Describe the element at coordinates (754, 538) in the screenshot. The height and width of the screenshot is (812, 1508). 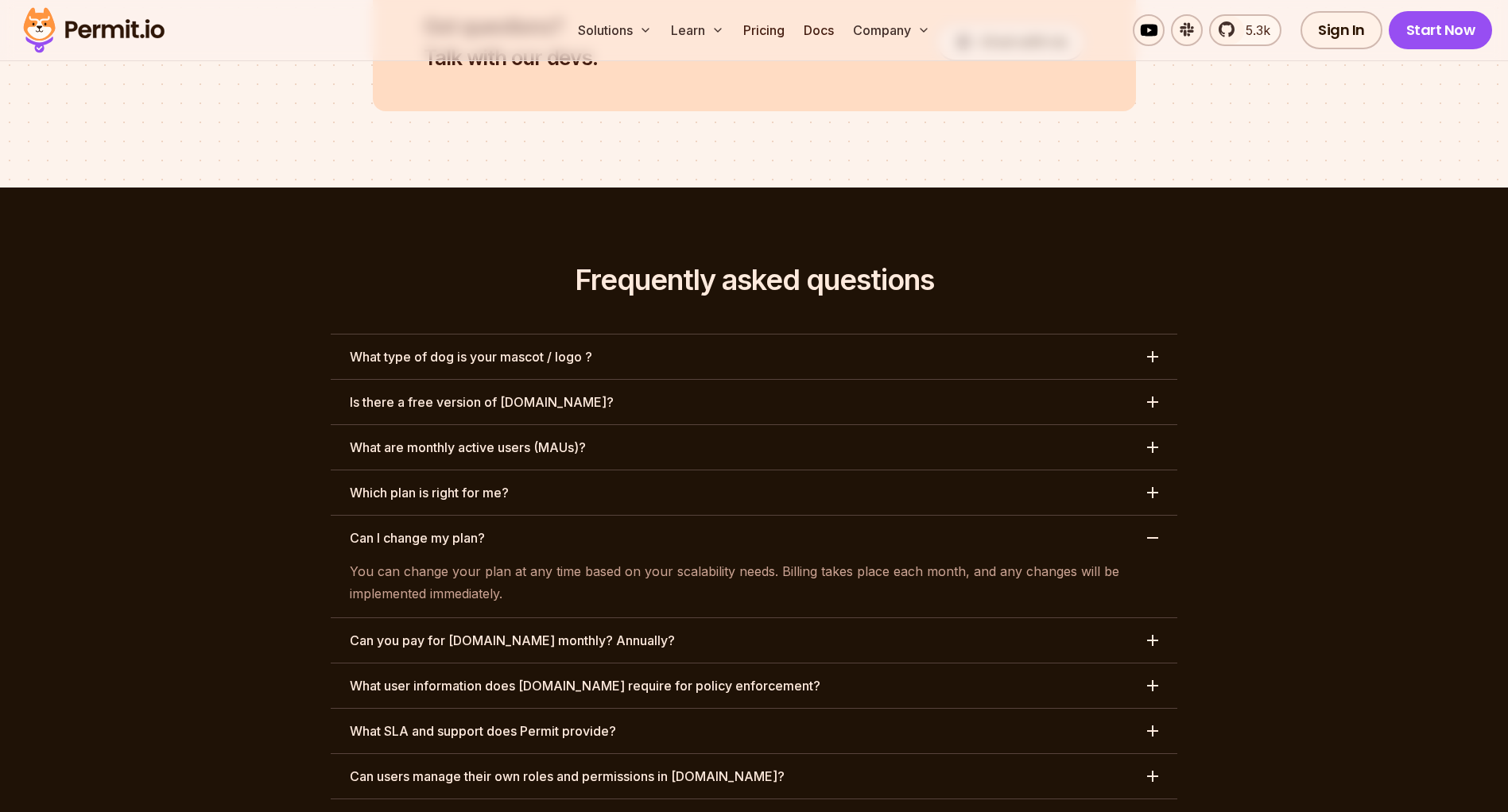
I see `button: Can I change my plan?` at that location.